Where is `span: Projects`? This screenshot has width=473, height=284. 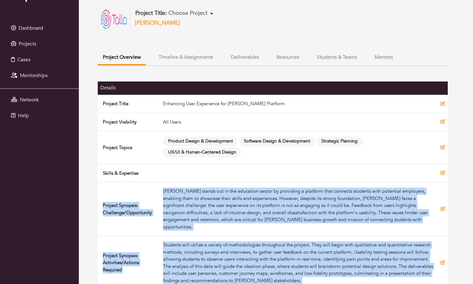
span: Projects is located at coordinates (27, 44).